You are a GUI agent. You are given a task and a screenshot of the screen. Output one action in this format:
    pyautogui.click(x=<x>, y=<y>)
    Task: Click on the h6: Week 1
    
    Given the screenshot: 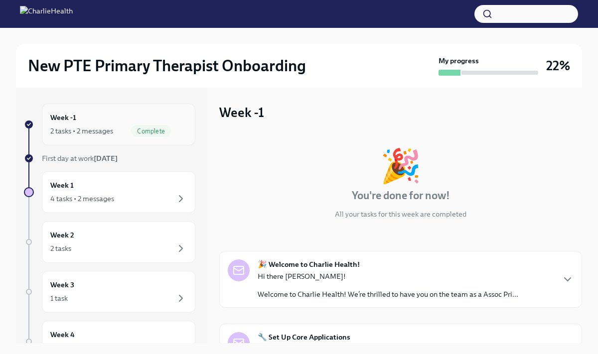 What is the action you would take?
    pyautogui.click(x=62, y=185)
    